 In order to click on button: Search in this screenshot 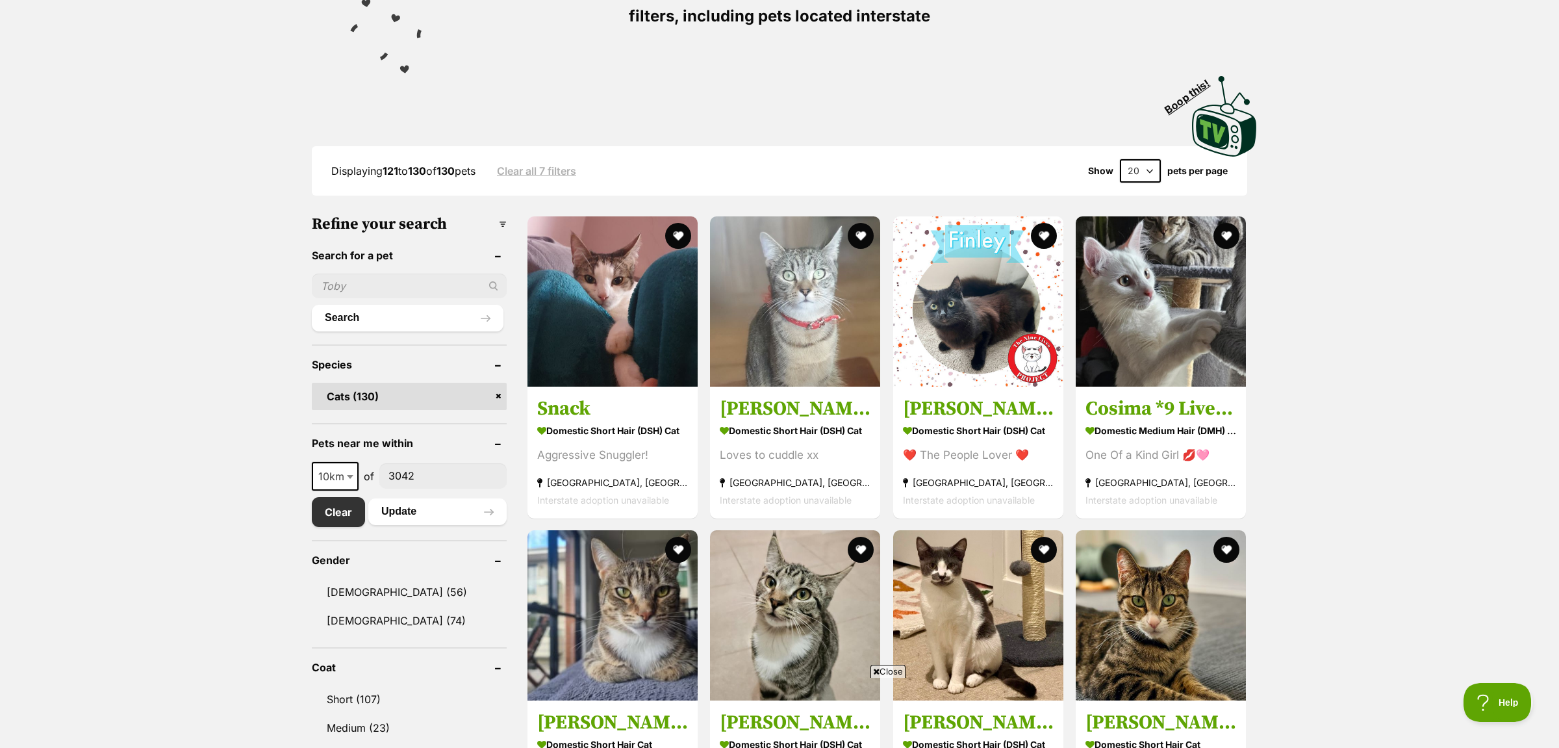, I will do `click(407, 318)`.